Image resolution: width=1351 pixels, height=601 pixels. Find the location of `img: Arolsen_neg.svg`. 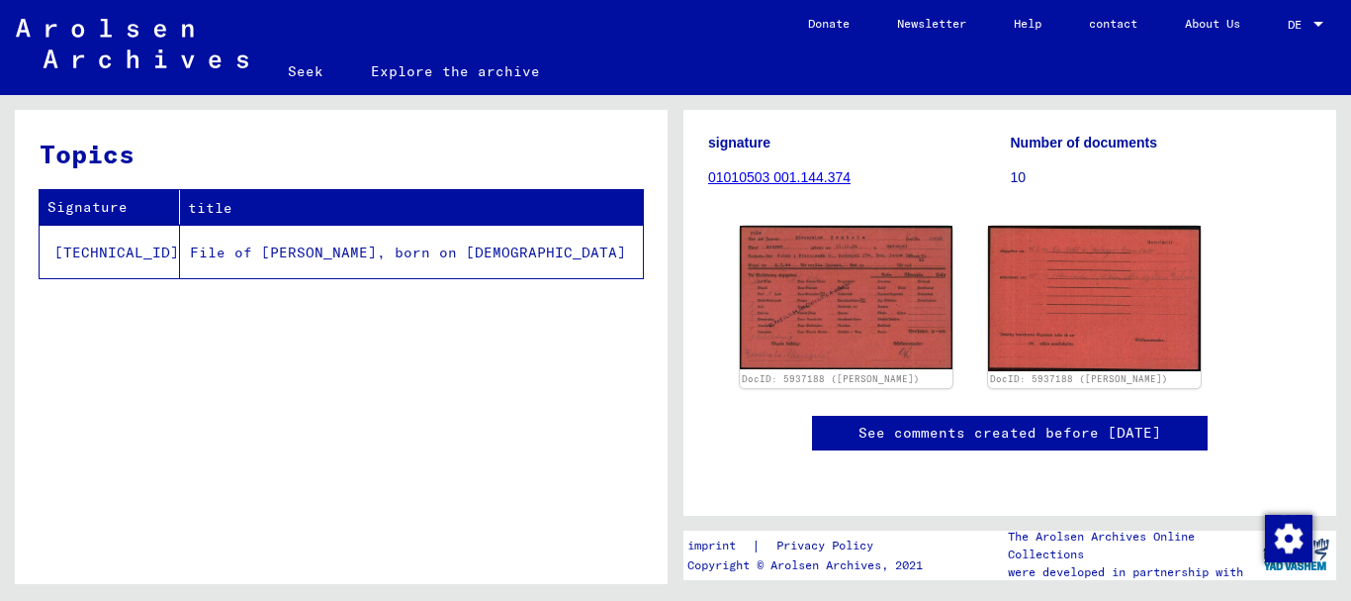

img: Arolsen_neg.svg is located at coordinates (132, 44).